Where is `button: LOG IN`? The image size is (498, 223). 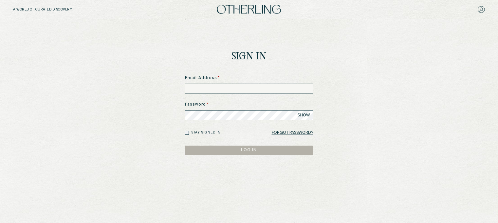 button: LOG IN is located at coordinates (249, 150).